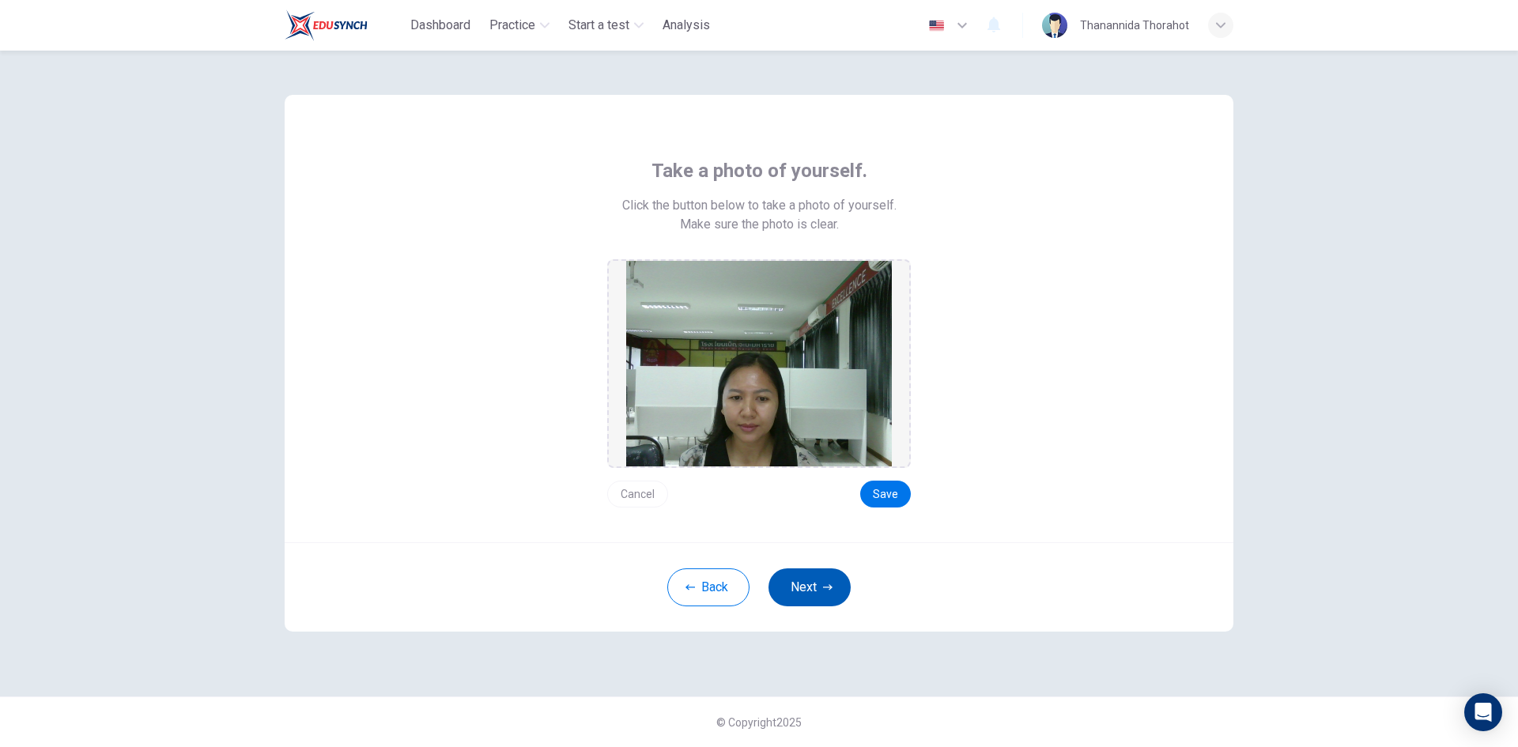  I want to click on img: Profile picture, so click(1055, 25).